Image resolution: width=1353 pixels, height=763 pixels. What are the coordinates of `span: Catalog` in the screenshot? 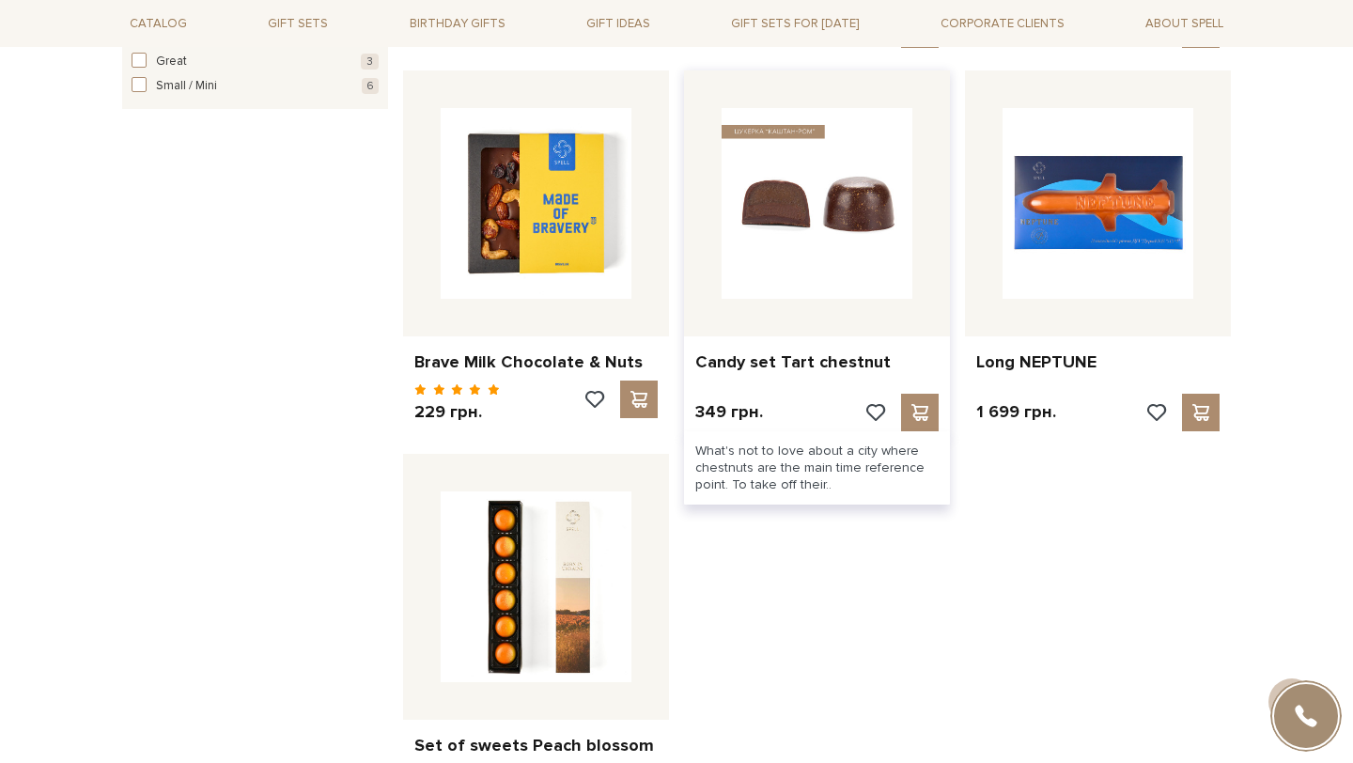 It's located at (158, 23).